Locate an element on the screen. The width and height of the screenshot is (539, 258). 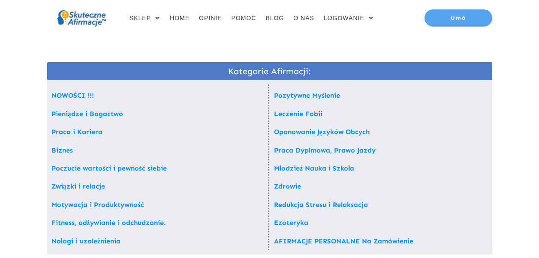
a: Opanowanie Języków Obcych is located at coordinates (321, 132).